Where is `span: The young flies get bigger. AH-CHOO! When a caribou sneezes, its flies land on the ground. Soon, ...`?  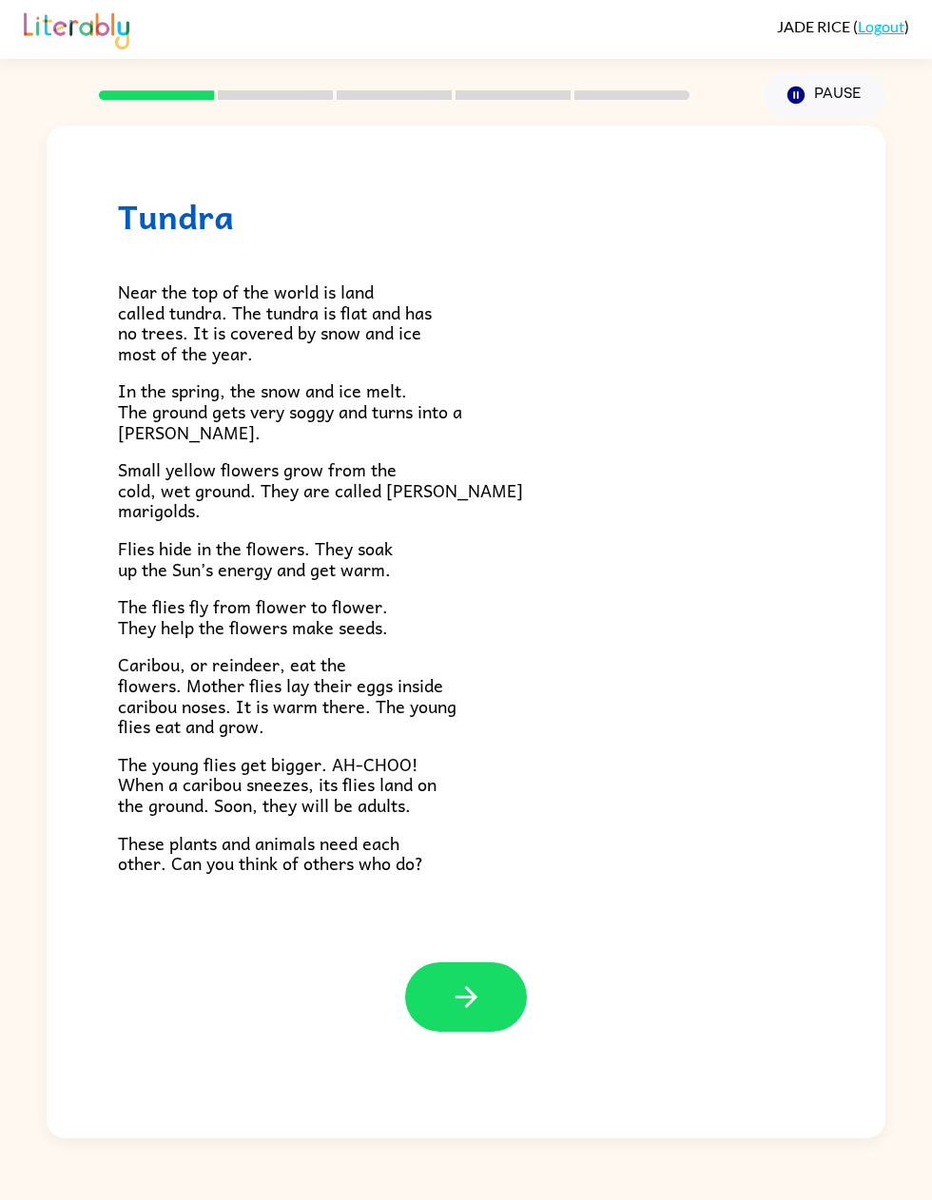 span: The young flies get bigger. AH-CHOO! When a caribou sneezes, its flies land on the ground. Soon, ... is located at coordinates (277, 785).